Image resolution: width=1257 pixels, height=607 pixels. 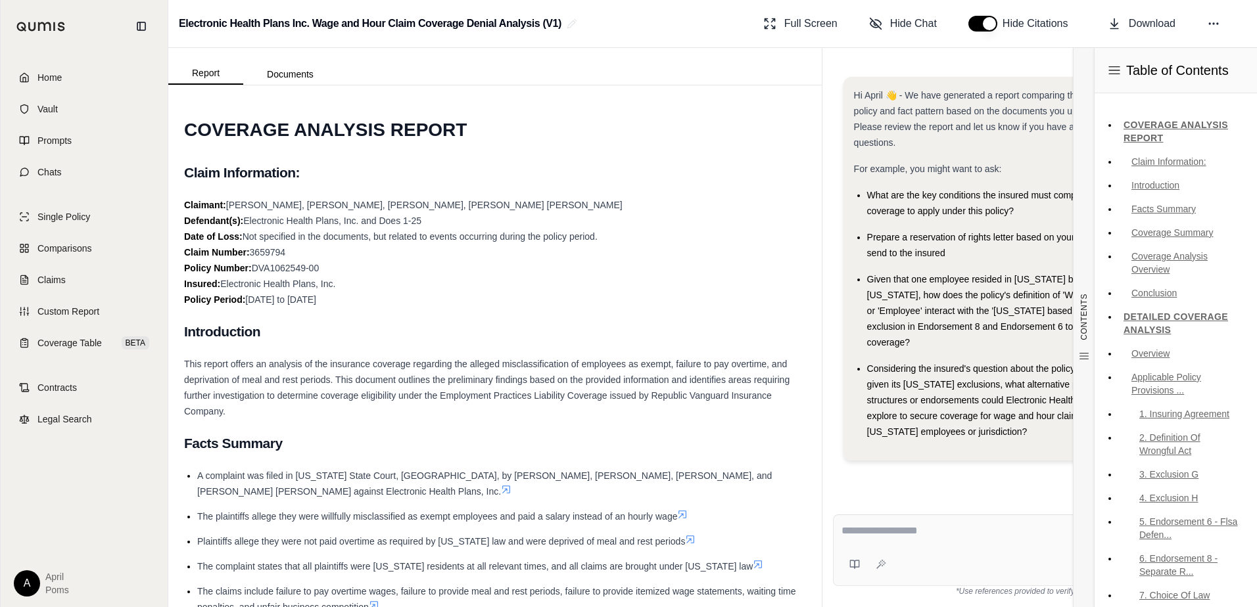 What do you see at coordinates (84, 312) in the screenshot?
I see `a: Custom Report` at bounding box center [84, 312].